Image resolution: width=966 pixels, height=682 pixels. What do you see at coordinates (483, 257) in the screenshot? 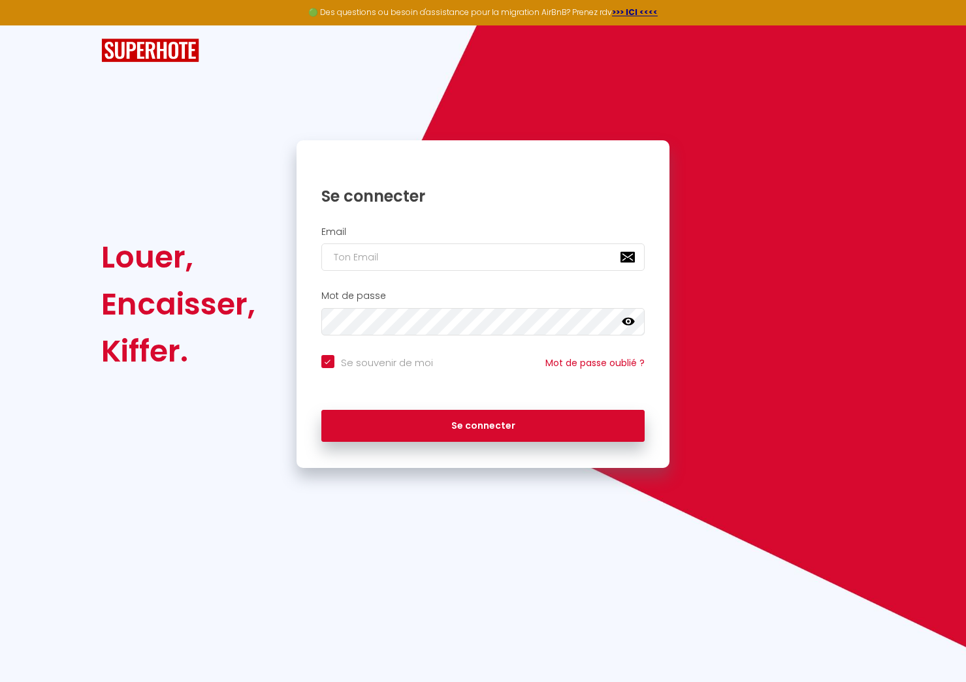
I see `input: Ton Email` at bounding box center [483, 257].